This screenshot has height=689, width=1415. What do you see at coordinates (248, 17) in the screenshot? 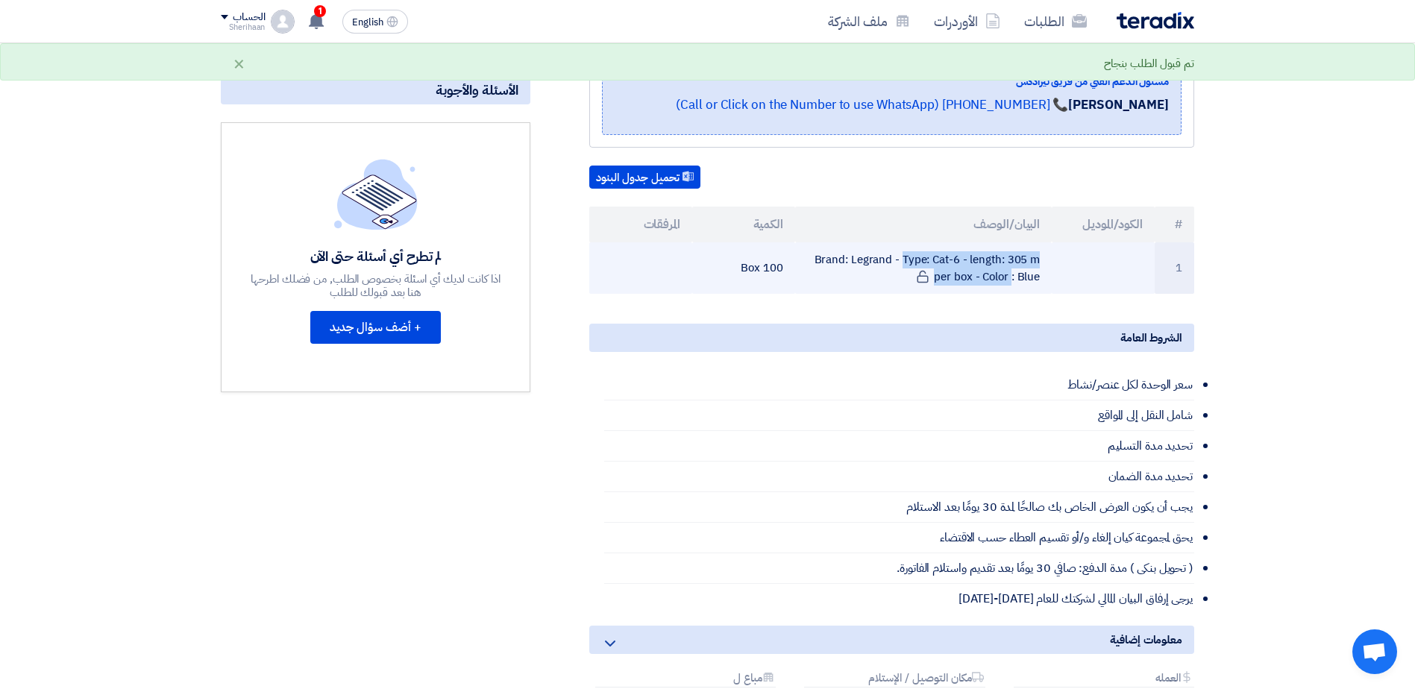
I see `div: الحساب` at bounding box center [248, 17].